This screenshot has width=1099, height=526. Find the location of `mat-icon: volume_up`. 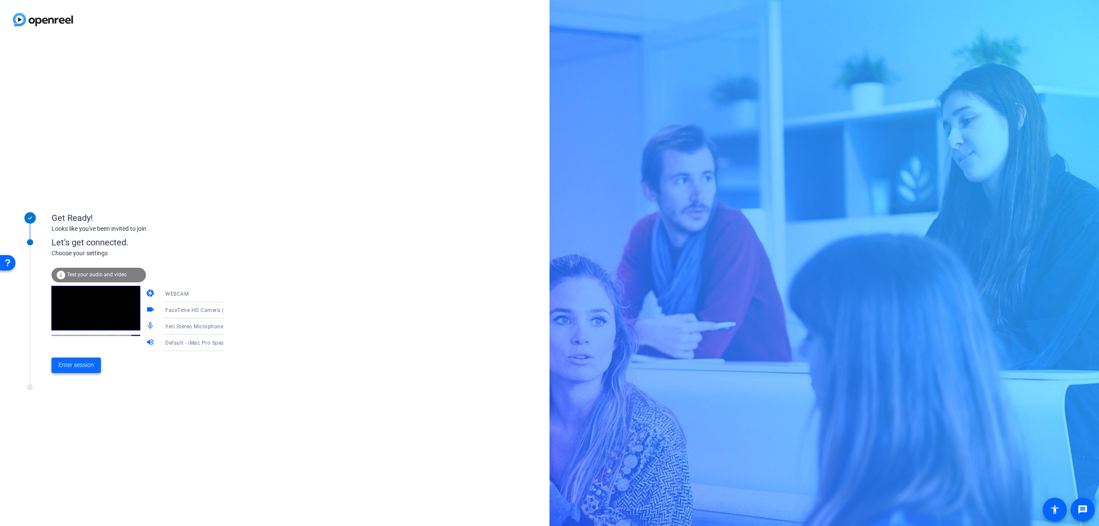

mat-icon: volume_up is located at coordinates (151, 343).